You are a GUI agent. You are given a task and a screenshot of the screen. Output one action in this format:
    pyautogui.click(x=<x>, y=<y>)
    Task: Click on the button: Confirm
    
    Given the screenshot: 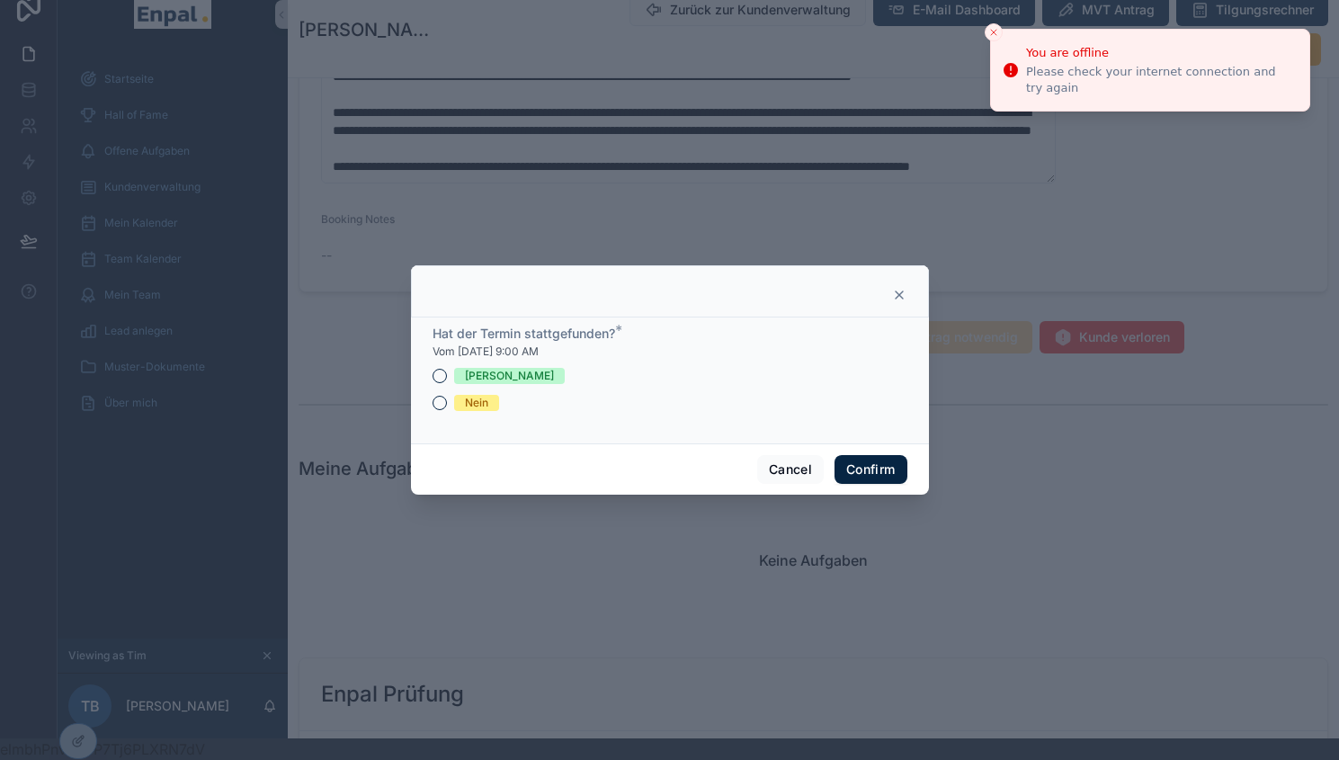 What is the action you would take?
    pyautogui.click(x=870, y=469)
    